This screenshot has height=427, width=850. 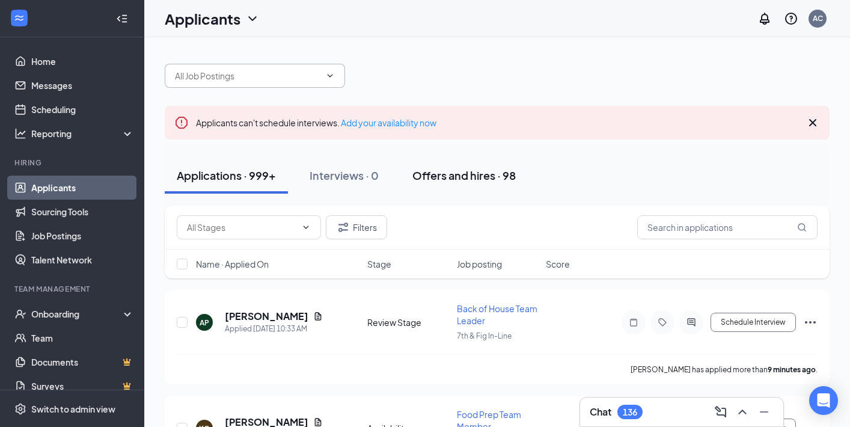 I want to click on a: DocumentsCrown, so click(x=82, y=362).